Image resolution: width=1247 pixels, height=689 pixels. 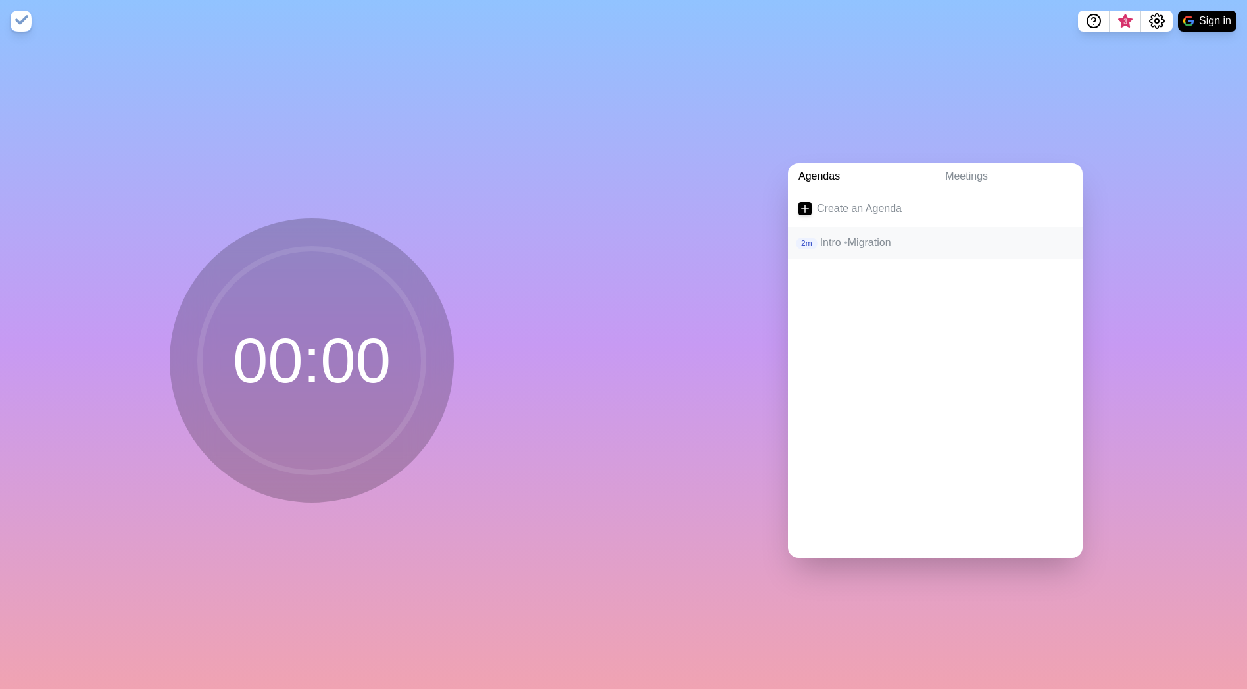 What do you see at coordinates (1157, 21) in the screenshot?
I see `button: Settings` at bounding box center [1157, 21].